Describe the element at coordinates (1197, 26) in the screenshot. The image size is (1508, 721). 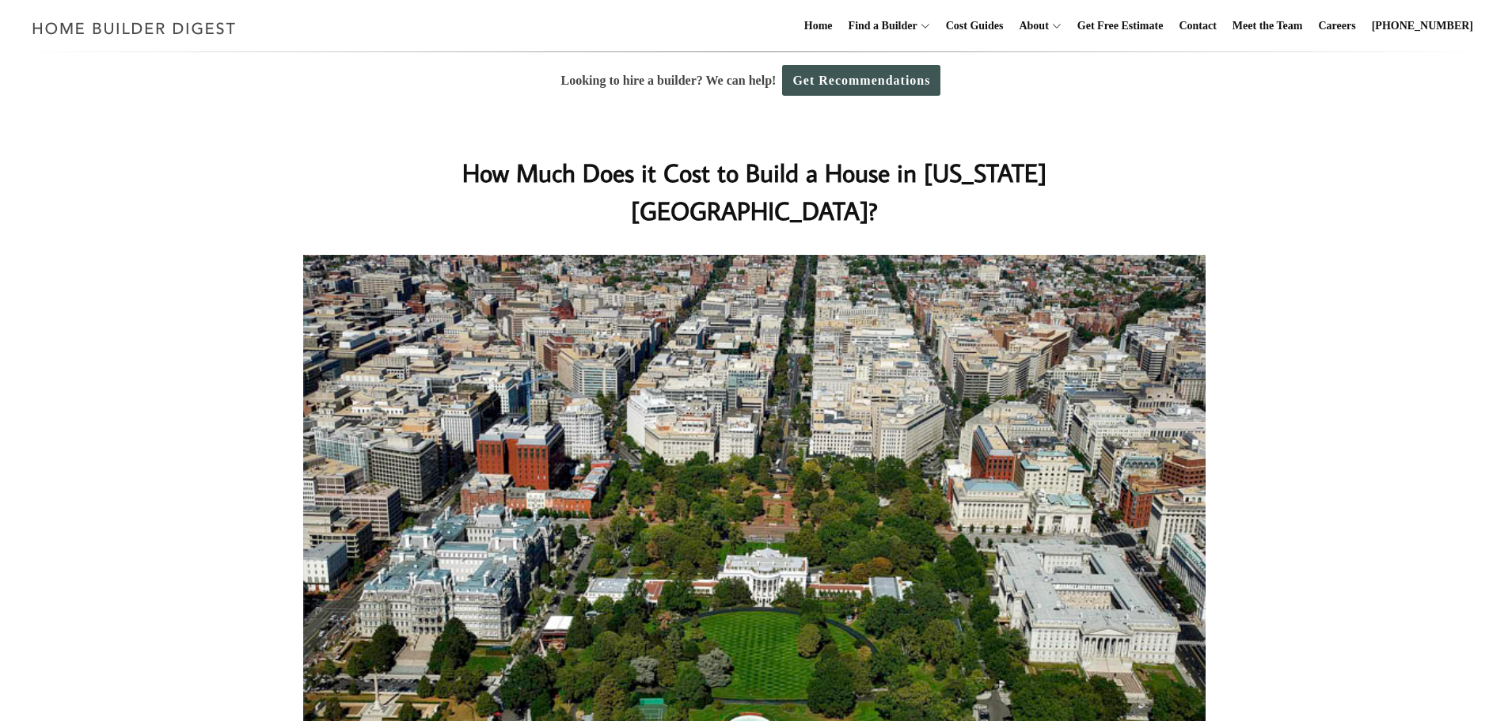
I see `a: Contact` at that location.